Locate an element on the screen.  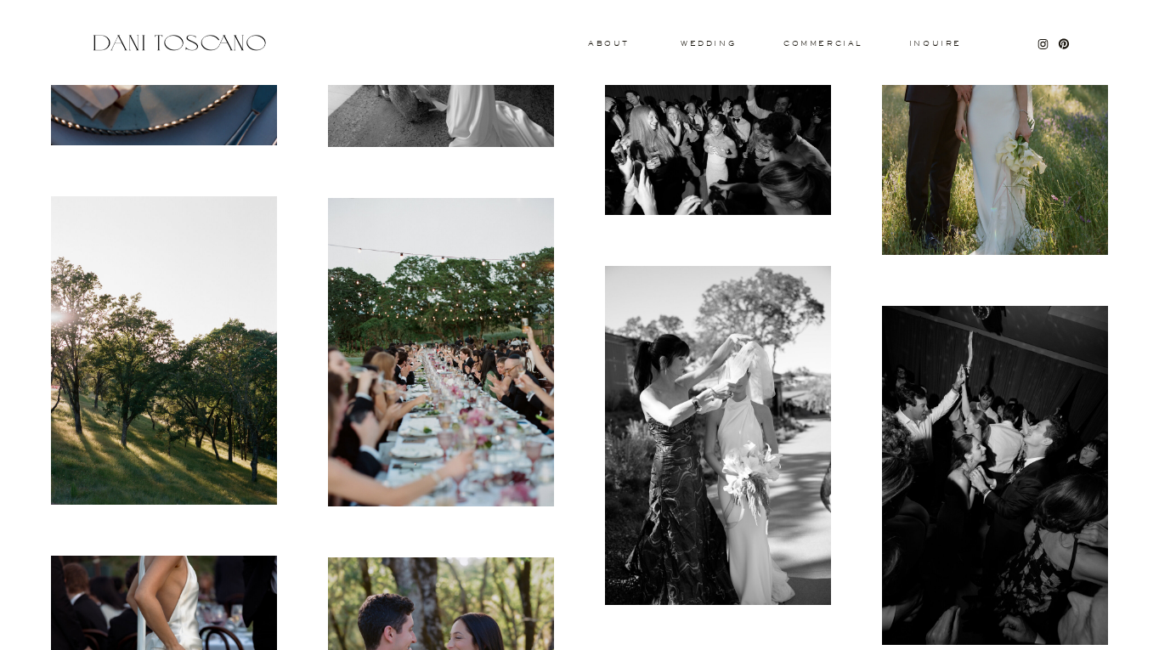
a: Inquire is located at coordinates (936, 44).